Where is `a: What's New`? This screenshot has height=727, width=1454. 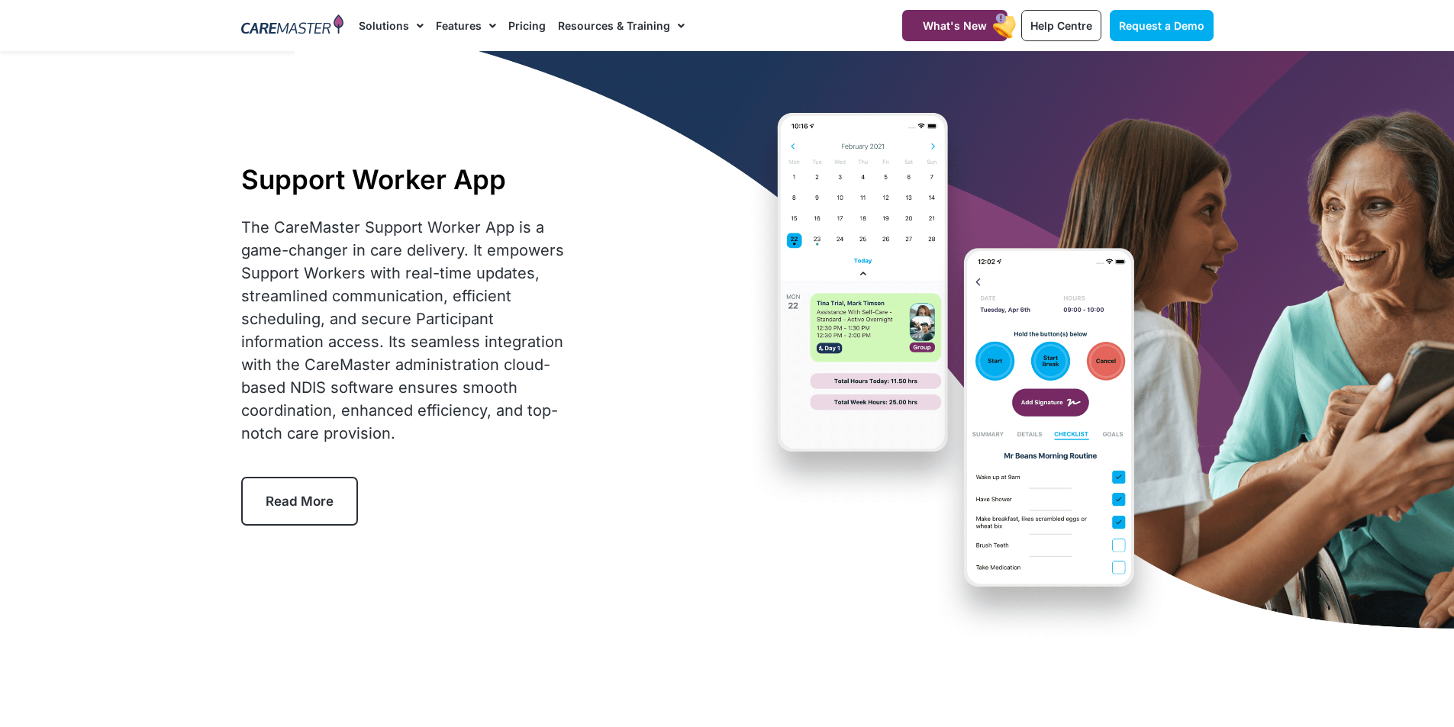 a: What's New is located at coordinates (955, 25).